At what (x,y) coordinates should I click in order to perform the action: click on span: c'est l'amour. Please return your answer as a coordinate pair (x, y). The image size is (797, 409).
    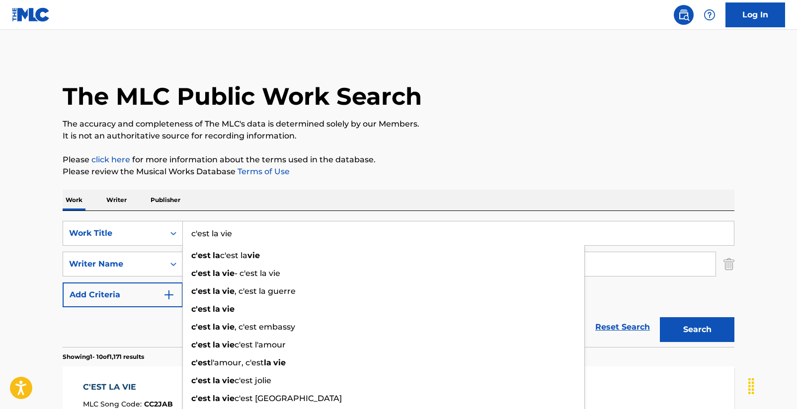
    Looking at the image, I should click on (260, 345).